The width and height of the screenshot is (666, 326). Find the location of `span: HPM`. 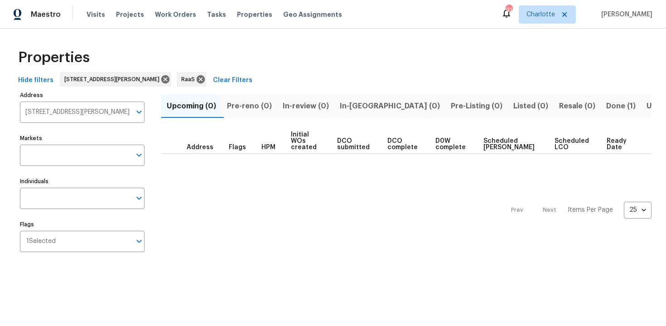

span: HPM is located at coordinates (268, 147).